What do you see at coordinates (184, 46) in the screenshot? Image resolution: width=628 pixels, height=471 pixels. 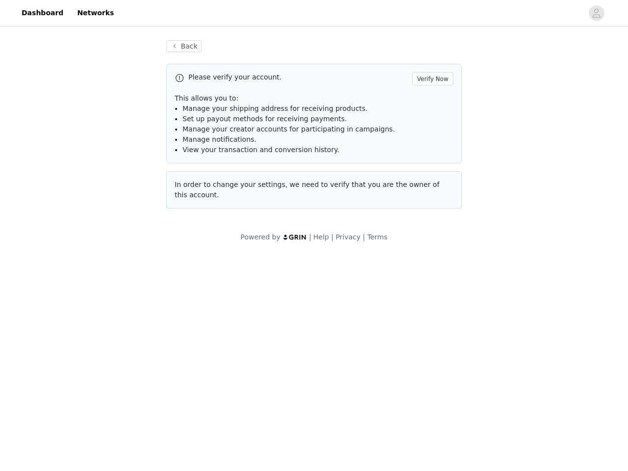 I see `button: Back` at bounding box center [184, 46].